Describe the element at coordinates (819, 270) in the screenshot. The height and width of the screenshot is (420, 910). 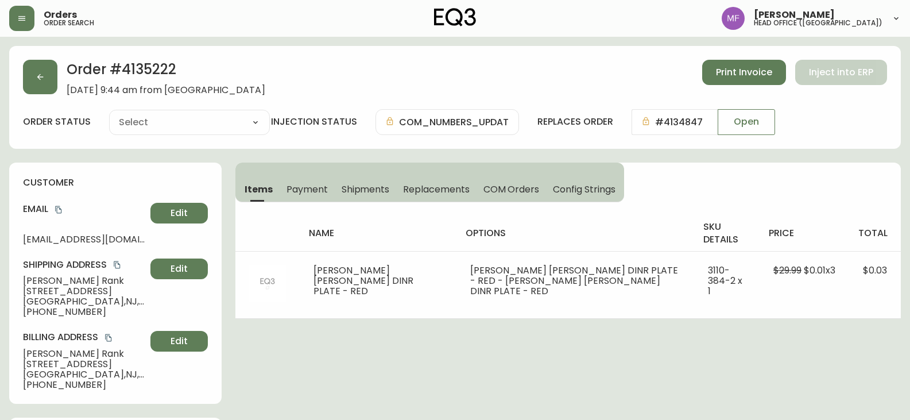
I see `span: $0.01 x 3` at that location.